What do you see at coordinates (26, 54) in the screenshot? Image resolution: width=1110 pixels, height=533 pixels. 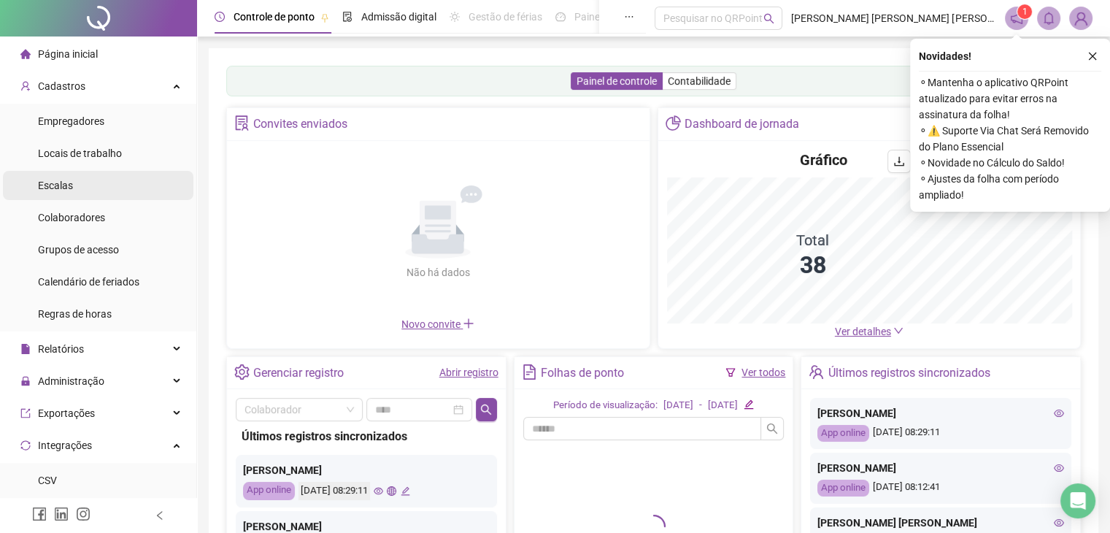 I see `span: home` at bounding box center [26, 54].